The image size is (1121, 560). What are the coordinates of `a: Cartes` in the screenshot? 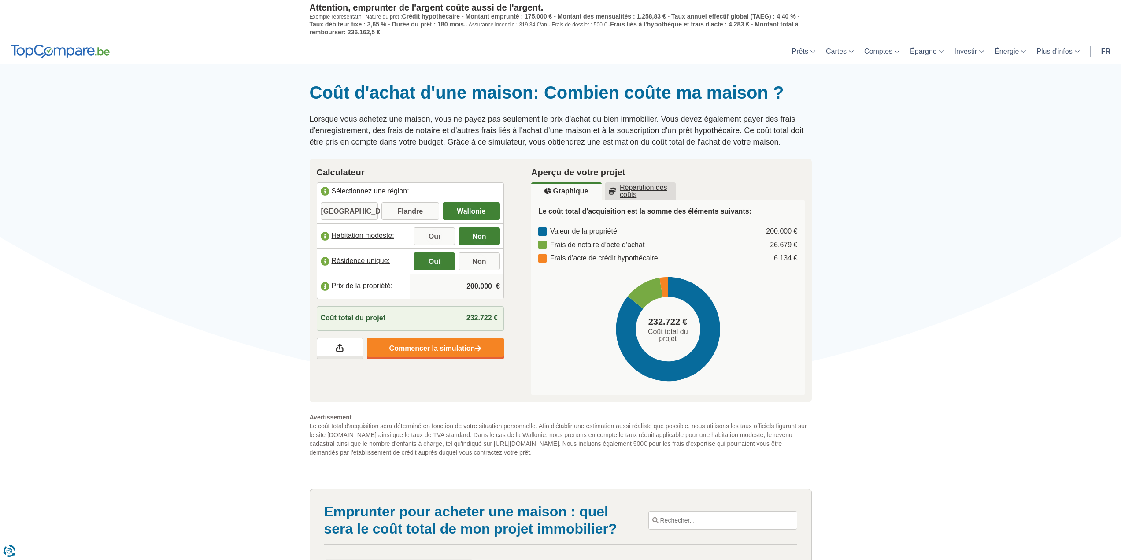 It's located at (839, 51).